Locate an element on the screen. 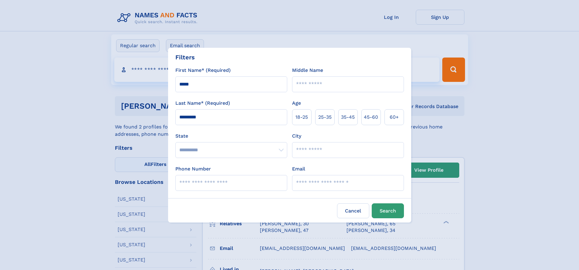  label: City is located at coordinates (297, 136).